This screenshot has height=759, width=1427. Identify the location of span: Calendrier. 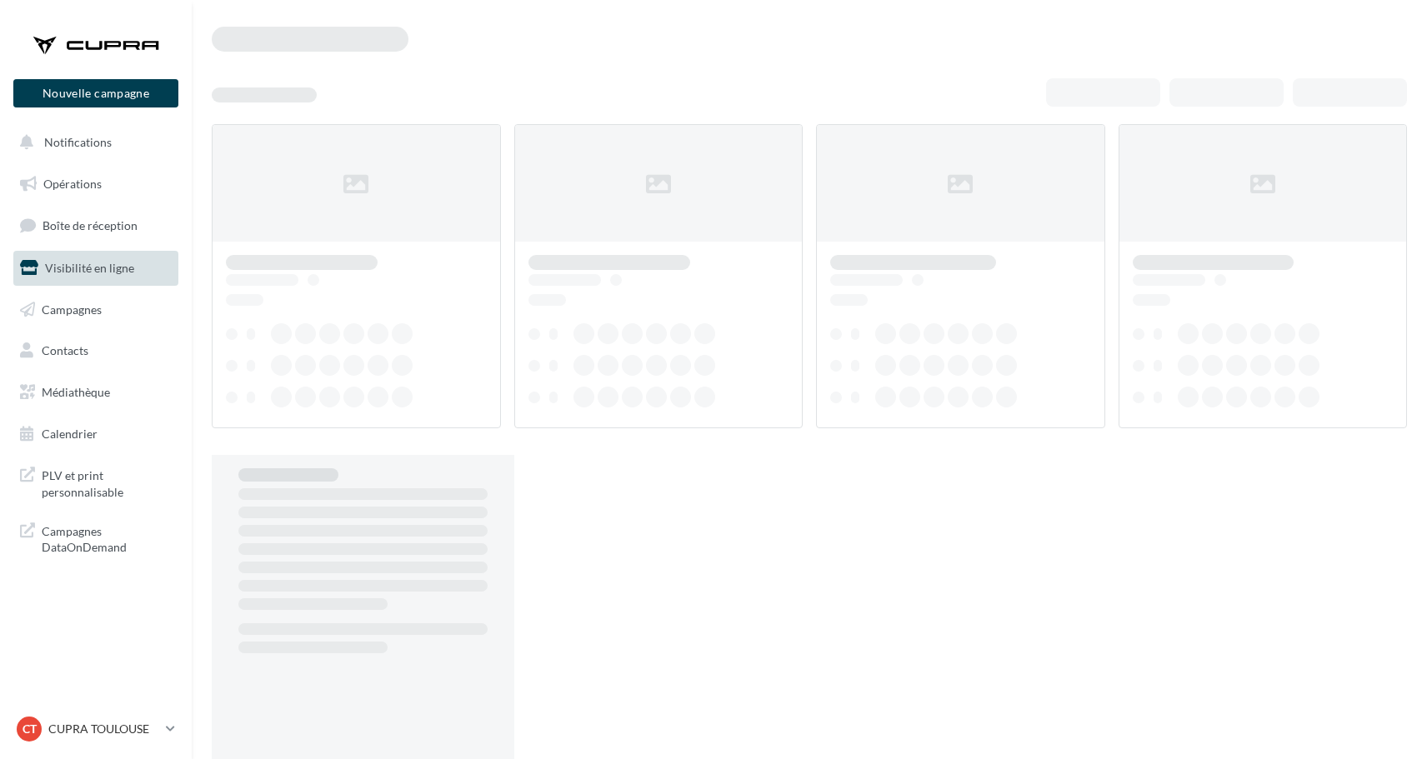
(69, 433).